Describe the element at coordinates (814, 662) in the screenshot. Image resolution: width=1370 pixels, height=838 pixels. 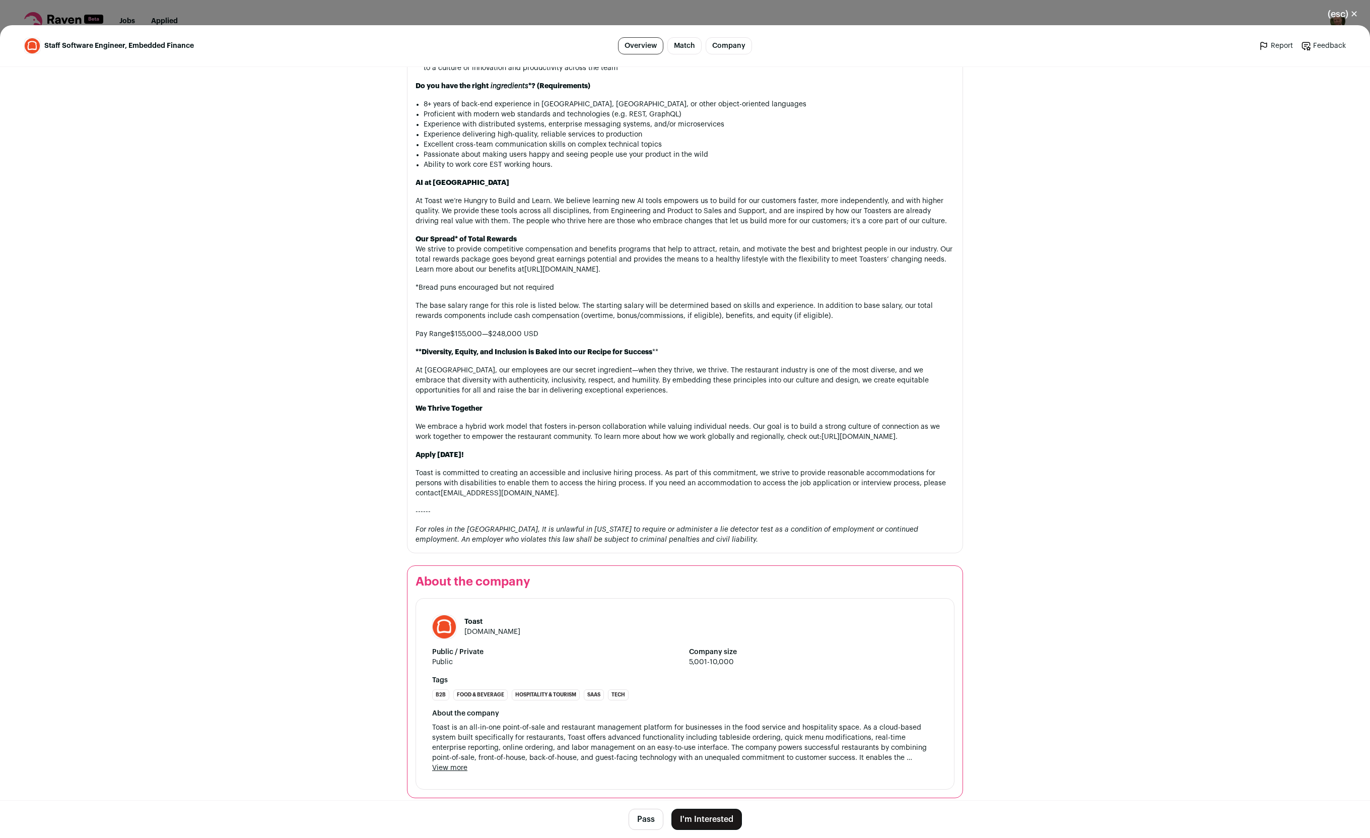
I see `span: 5,001-10,000` at that location.